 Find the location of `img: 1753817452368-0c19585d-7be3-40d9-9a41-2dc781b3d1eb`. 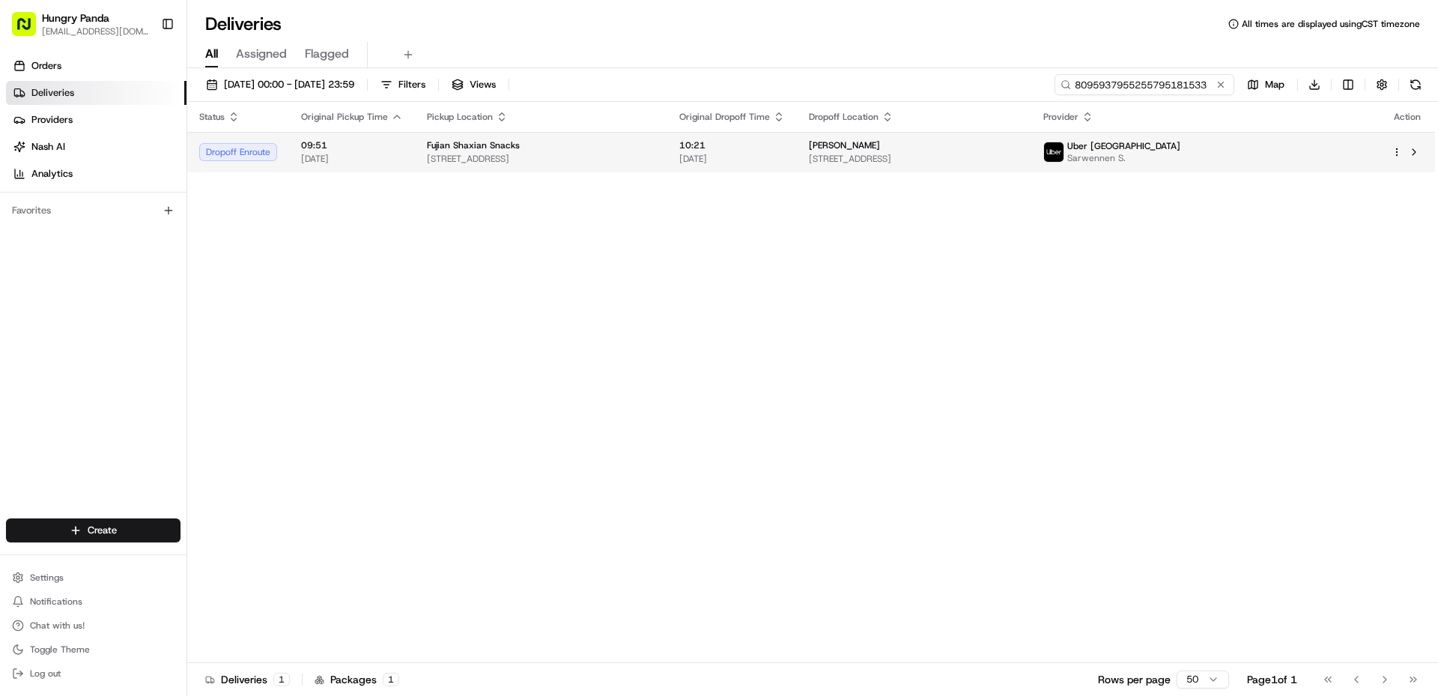

img: 1753817452368-0c19585d-7be3-40d9-9a41-2dc781b3d1eb is located at coordinates (45, 157).